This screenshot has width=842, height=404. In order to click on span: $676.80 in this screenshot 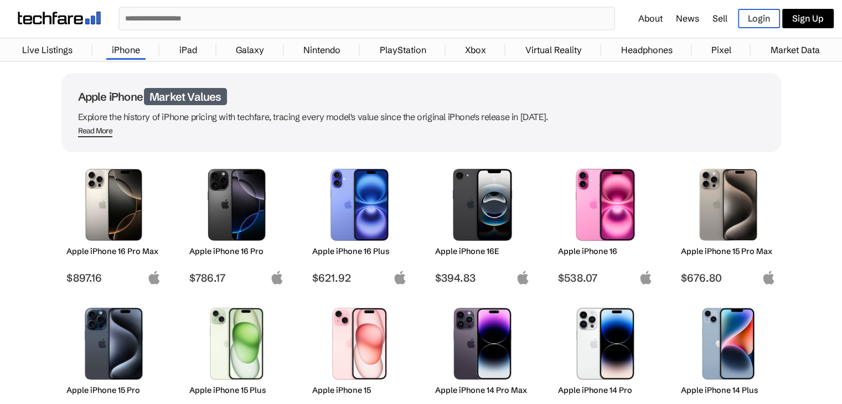, I will do `click(728, 278)`.